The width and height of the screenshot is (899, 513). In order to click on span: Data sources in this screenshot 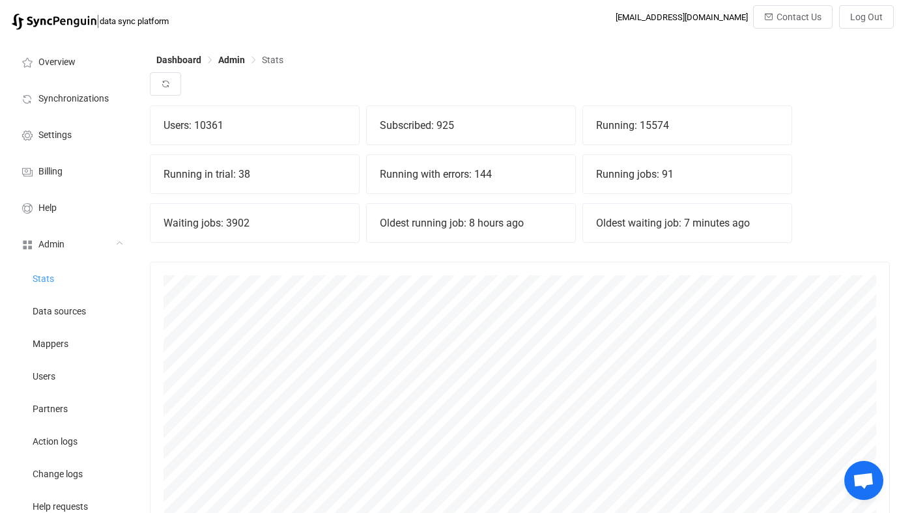, I will do `click(59, 312)`.